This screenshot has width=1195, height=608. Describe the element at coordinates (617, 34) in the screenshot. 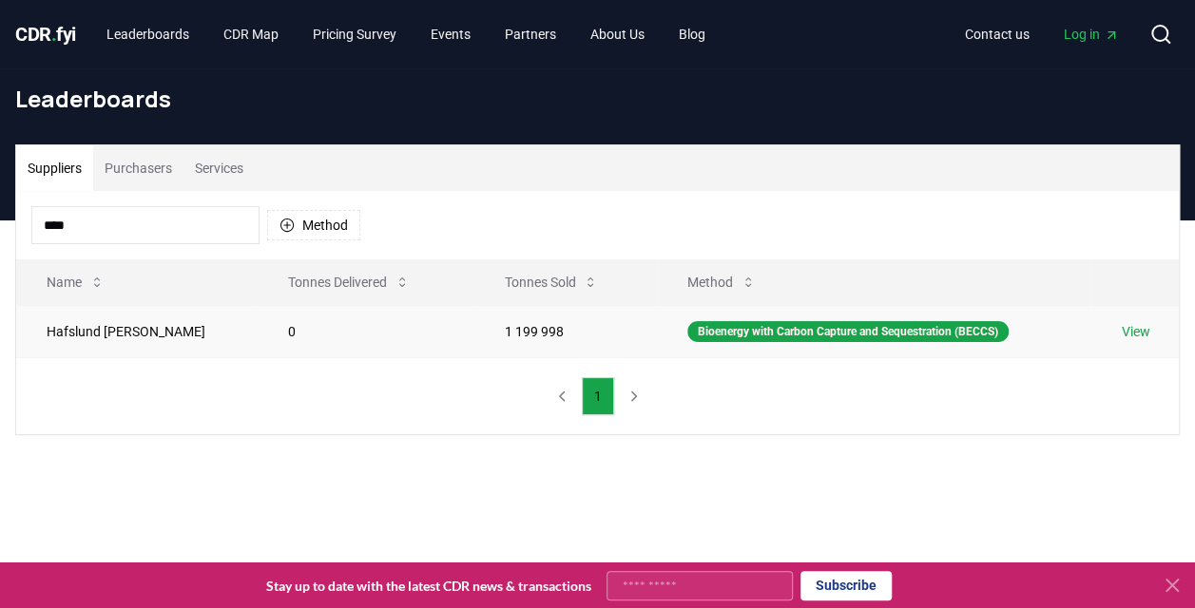

I see `a: About Us` at that location.